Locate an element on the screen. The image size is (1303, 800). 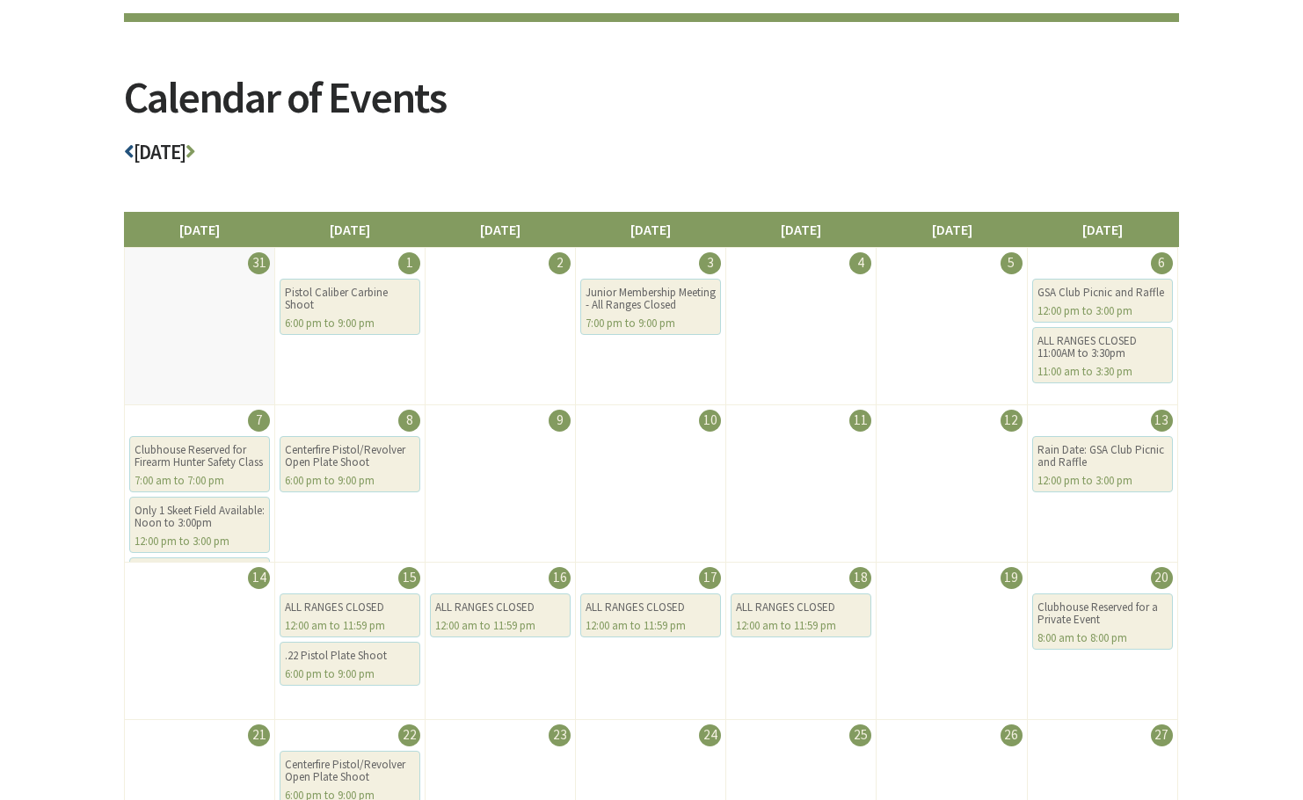
div: 4 is located at coordinates (860, 263).